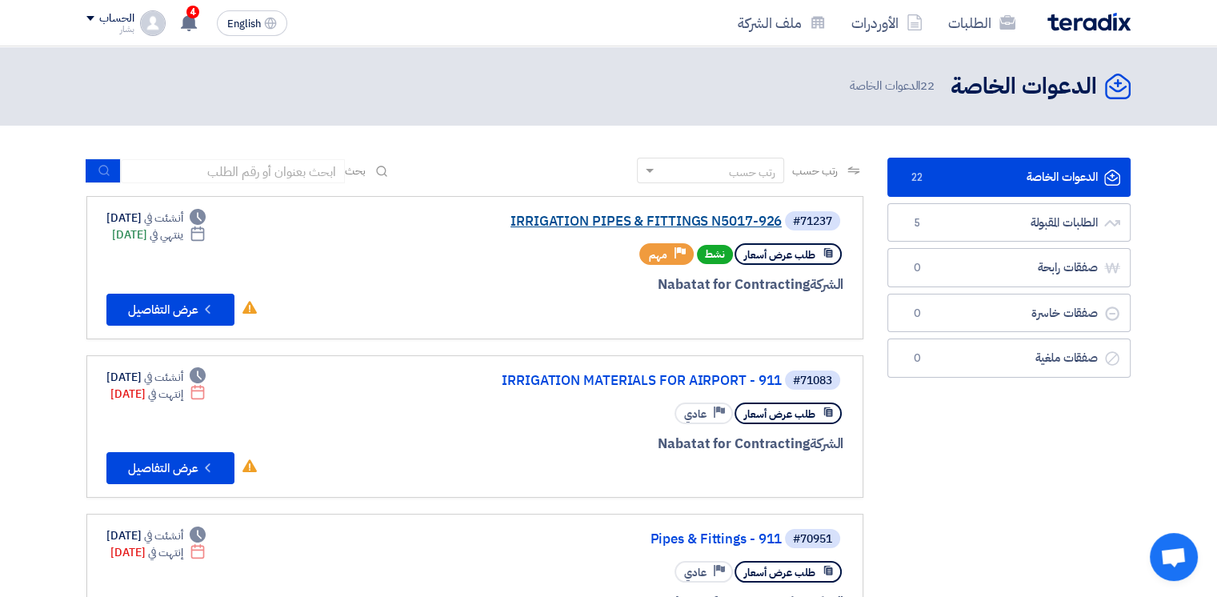  Describe the element at coordinates (244, 24) in the screenshot. I see `span: English` at that location.